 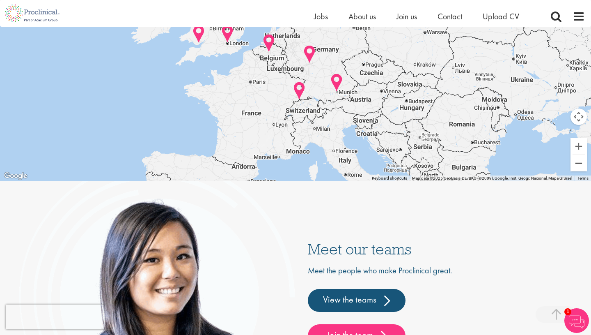 What do you see at coordinates (450, 16) in the screenshot?
I see `a: Contact` at bounding box center [450, 16].